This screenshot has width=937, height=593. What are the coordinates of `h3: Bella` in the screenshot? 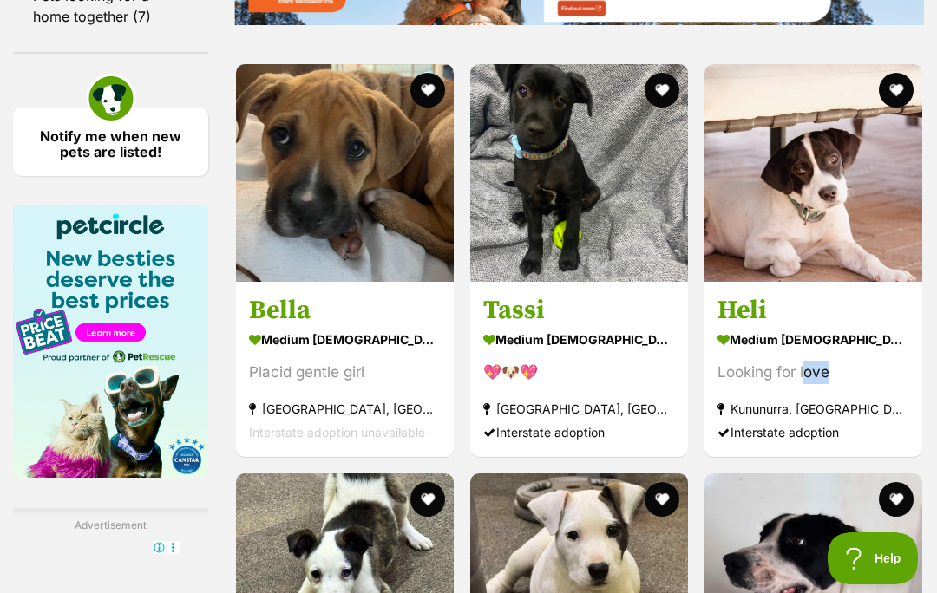 It's located at (344, 310).